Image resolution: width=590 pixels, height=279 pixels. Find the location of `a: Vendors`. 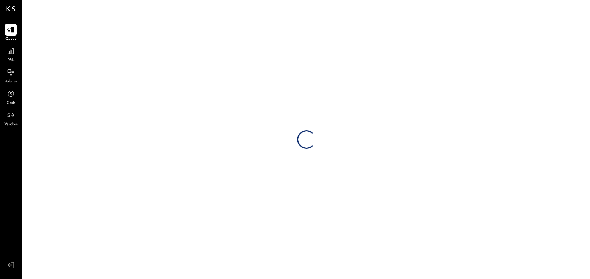

a: Vendors is located at coordinates (11, 118).